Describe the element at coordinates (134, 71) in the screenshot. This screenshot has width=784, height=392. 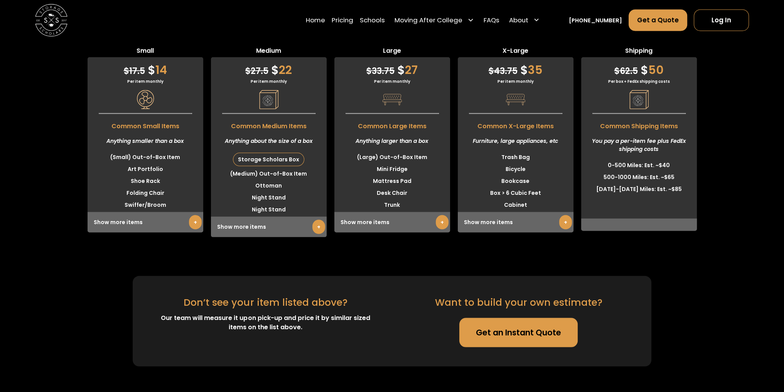
I see `span: 17.5` at that location.